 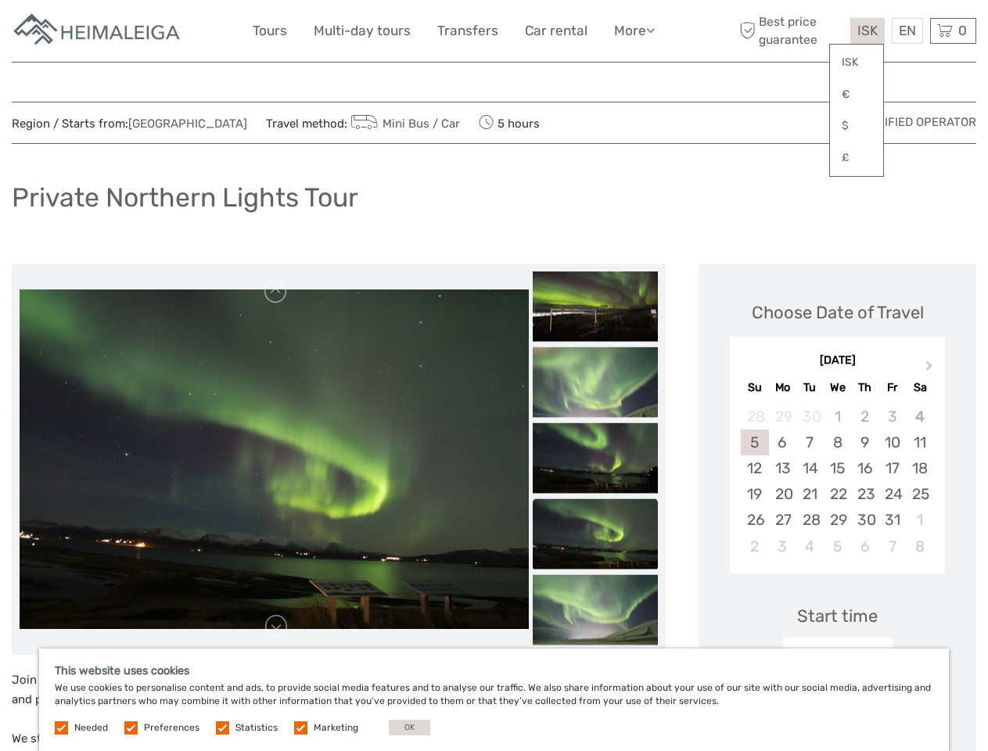 What do you see at coordinates (837, 546) in the screenshot?
I see `div: Choose Wednesday, November 5th, 2025` at bounding box center [837, 546].